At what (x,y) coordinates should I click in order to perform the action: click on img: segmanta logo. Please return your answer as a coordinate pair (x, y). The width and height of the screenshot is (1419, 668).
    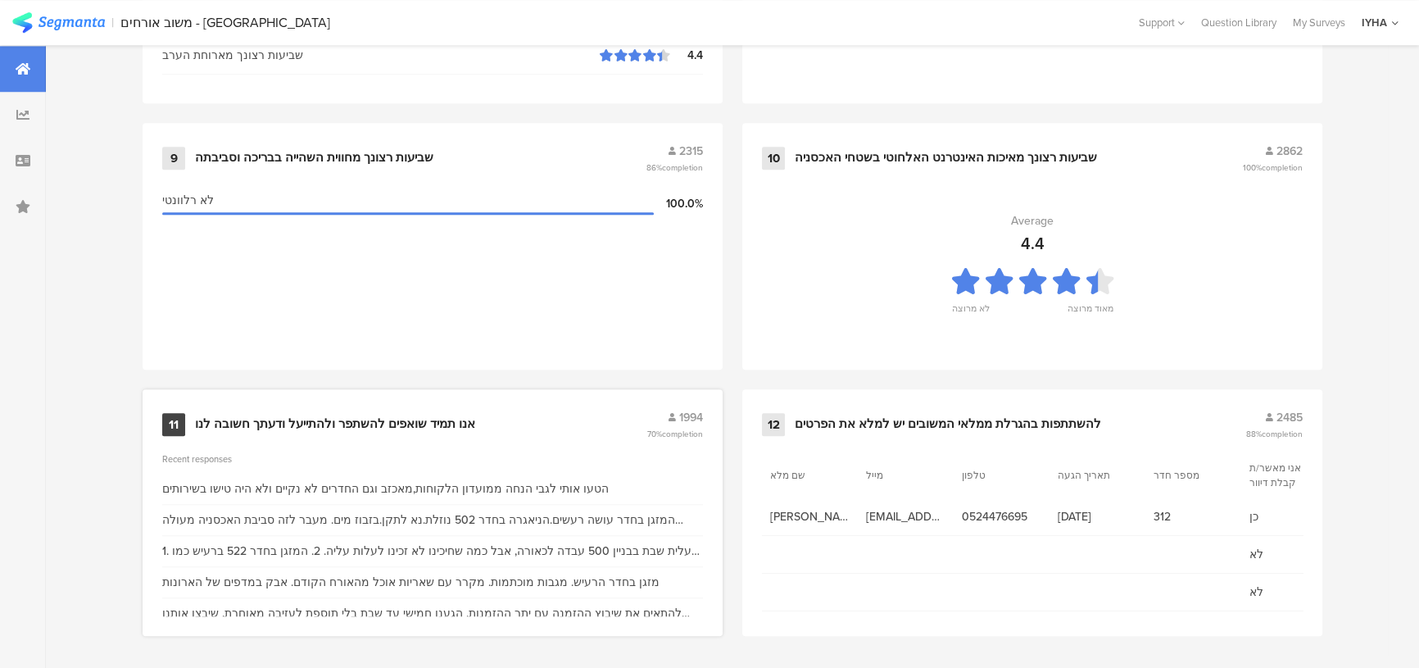
    Looking at the image, I should click on (58, 22).